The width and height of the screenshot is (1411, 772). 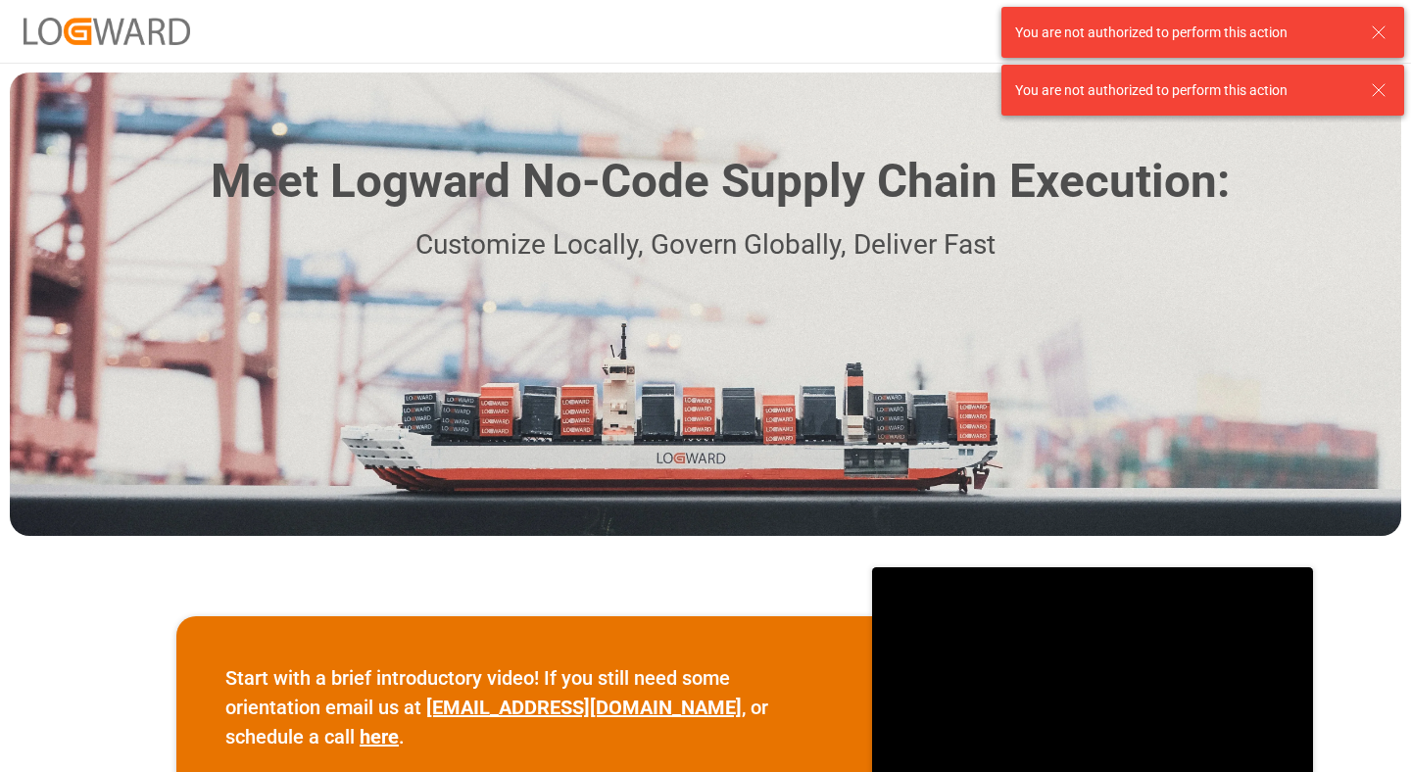 I want to click on img: Logward_new_orange.png, so click(x=107, y=30).